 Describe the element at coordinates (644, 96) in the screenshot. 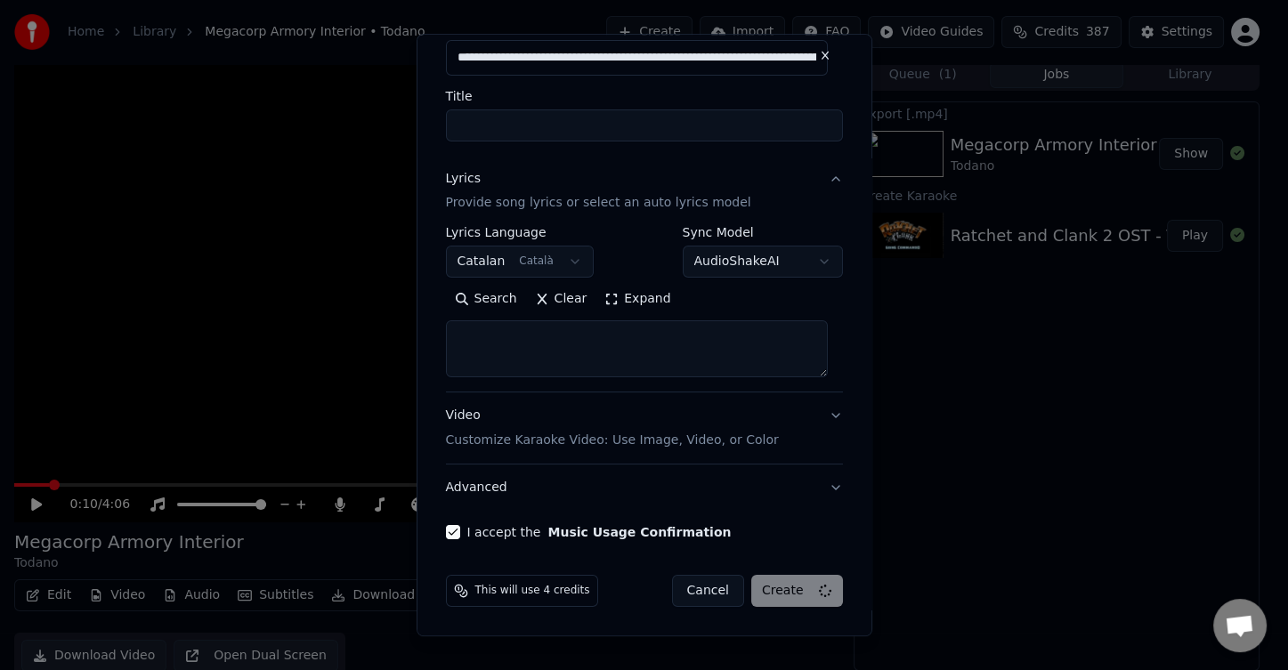

I see `label: Title` at that location.